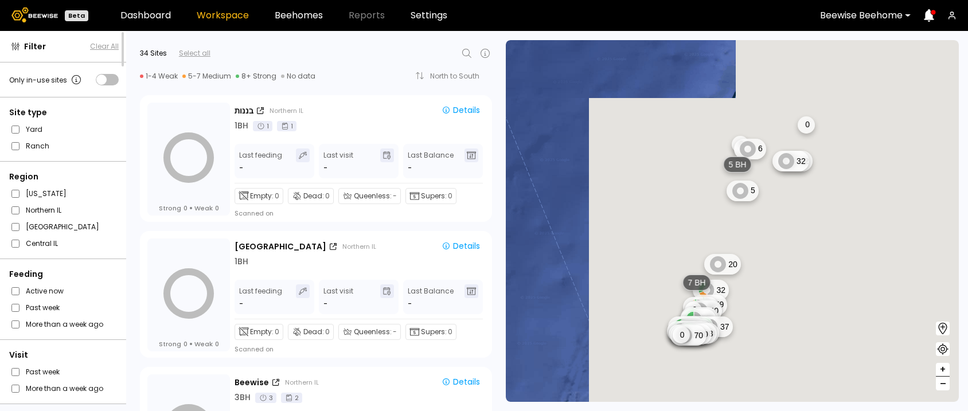 The image size is (968, 411). Describe the element at coordinates (206, 76) in the screenshot. I see `div: 5-7 Medium` at that location.